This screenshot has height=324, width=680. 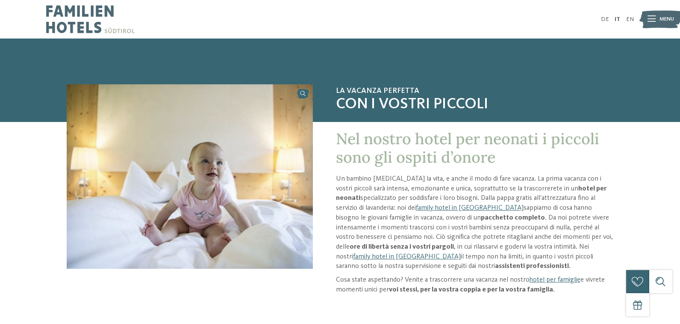 I want to click on a: EN, so click(x=630, y=19).